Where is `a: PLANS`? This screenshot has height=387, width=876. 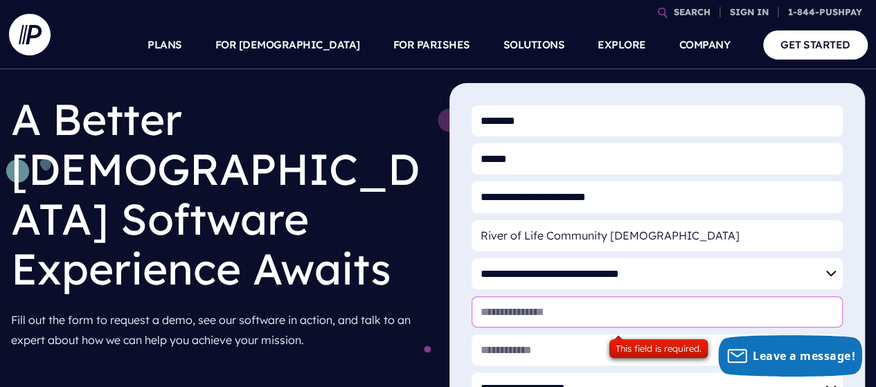 a: PLANS is located at coordinates (165, 45).